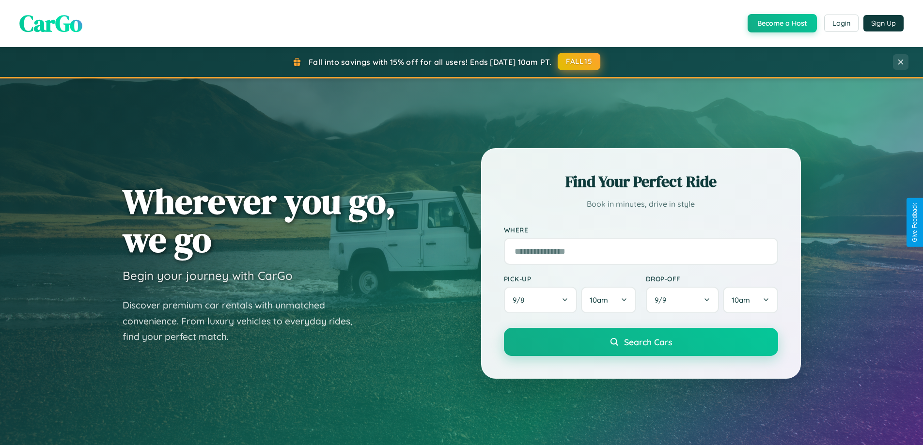 This screenshot has height=445, width=923. What do you see at coordinates (683, 300) in the screenshot?
I see `button: 9/9` at bounding box center [683, 300].